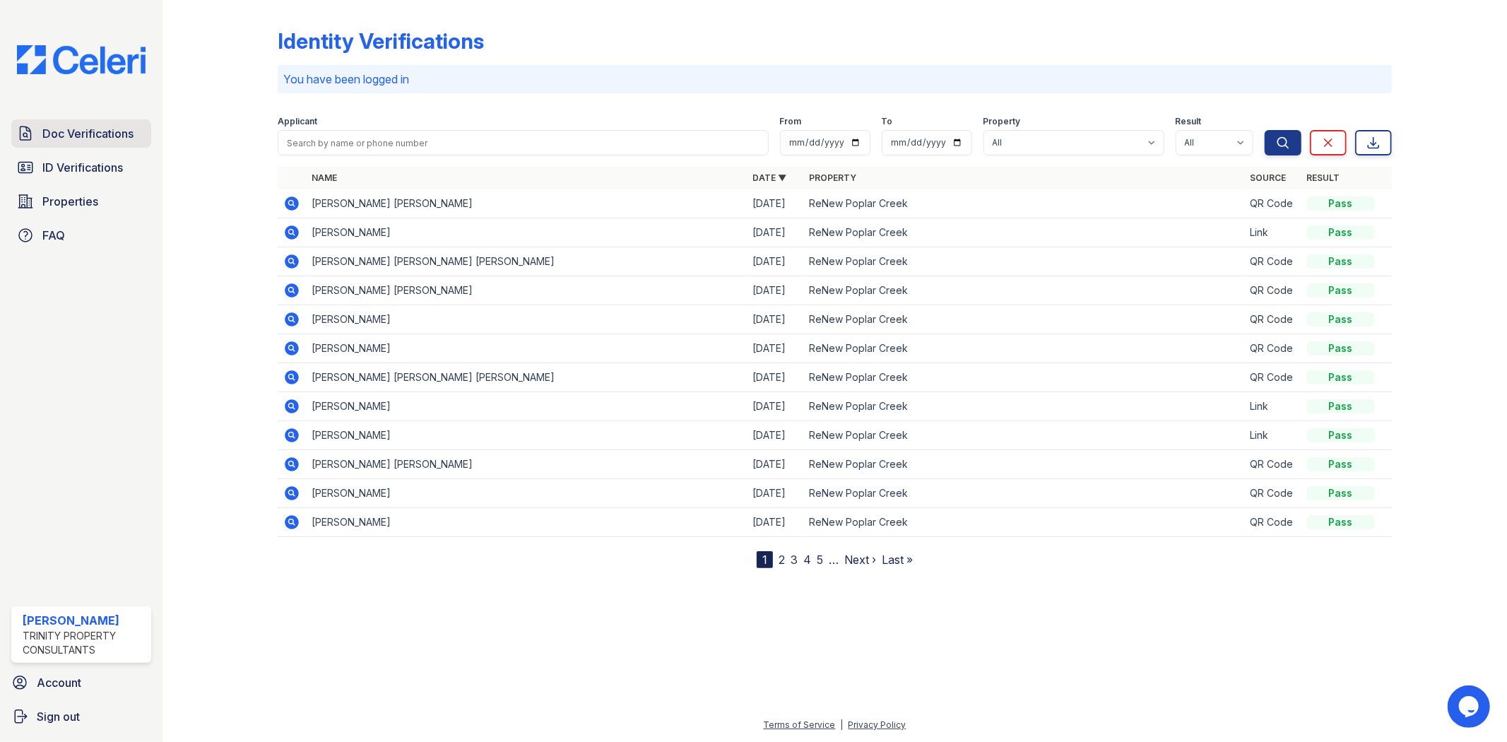 The height and width of the screenshot is (742, 1507). What do you see at coordinates (1002, 122) in the screenshot?
I see `label: Property` at bounding box center [1002, 122].